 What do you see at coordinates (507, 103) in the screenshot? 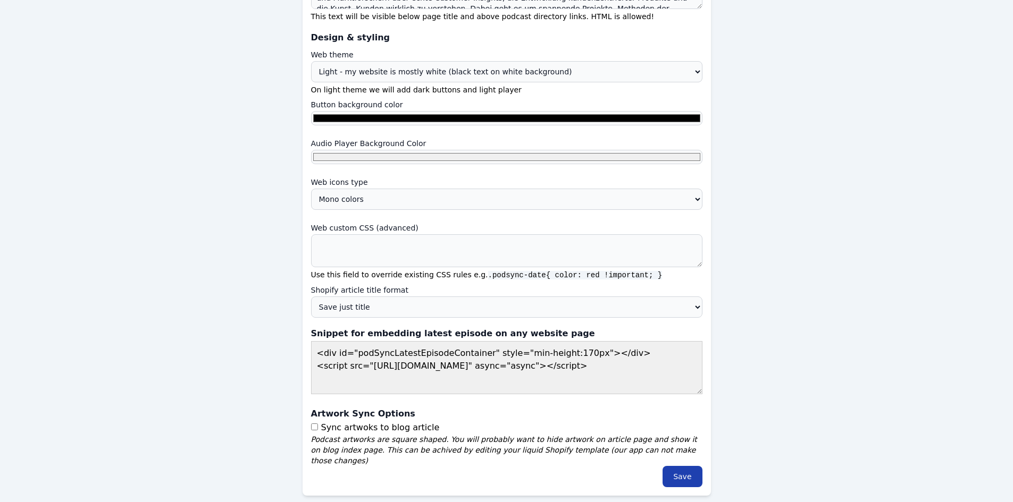
I see `label: Button background color` at bounding box center [507, 103].